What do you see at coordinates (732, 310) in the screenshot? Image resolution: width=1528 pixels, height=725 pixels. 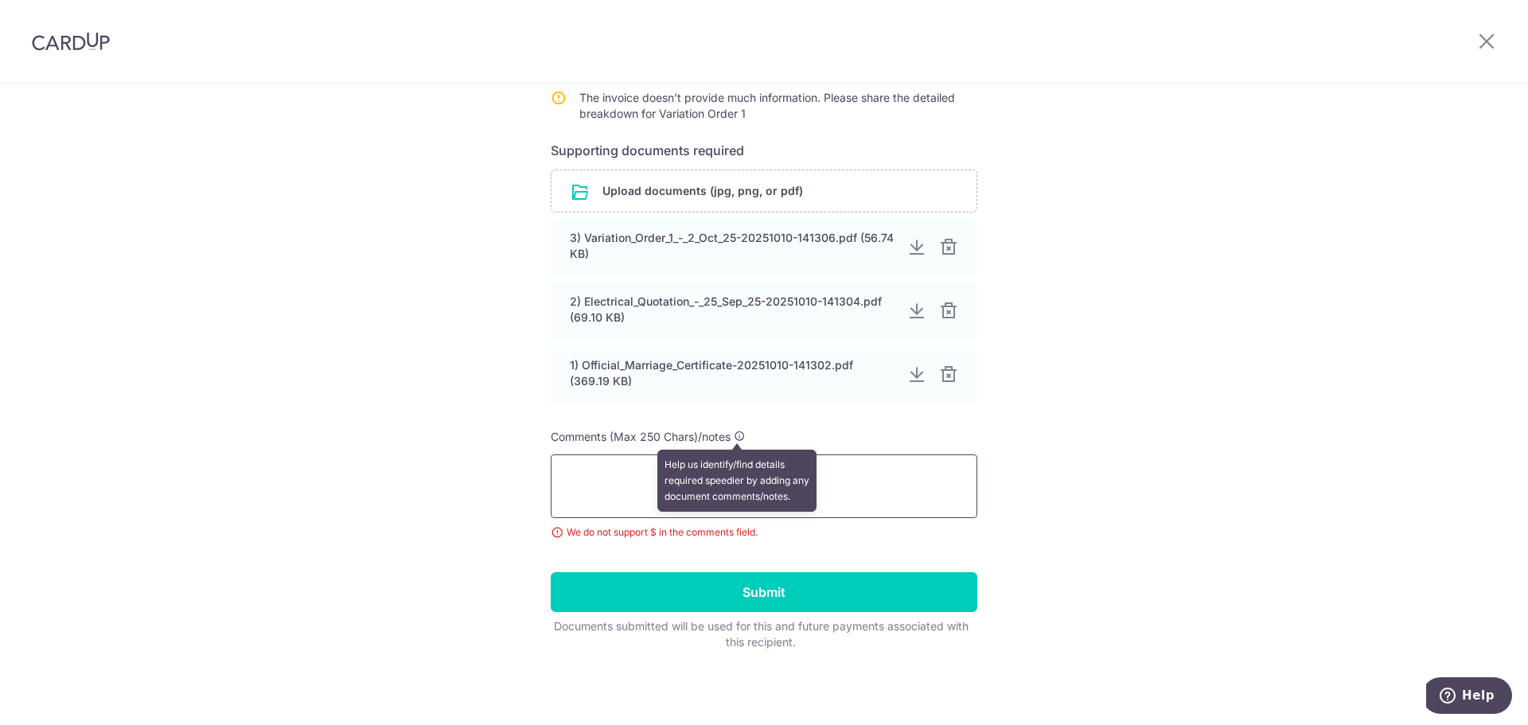 I see `div: 2) Electrical_Quotation_-_25_Sep_25-20251010-141304.pdf (69.10 KB)` at bounding box center [732, 310].